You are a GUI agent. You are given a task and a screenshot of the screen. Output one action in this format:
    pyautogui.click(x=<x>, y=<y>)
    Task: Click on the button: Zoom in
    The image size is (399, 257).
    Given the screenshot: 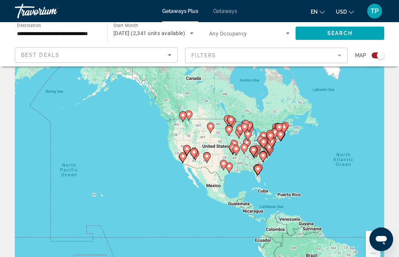 What is the action you would take?
    pyautogui.click(x=373, y=238)
    